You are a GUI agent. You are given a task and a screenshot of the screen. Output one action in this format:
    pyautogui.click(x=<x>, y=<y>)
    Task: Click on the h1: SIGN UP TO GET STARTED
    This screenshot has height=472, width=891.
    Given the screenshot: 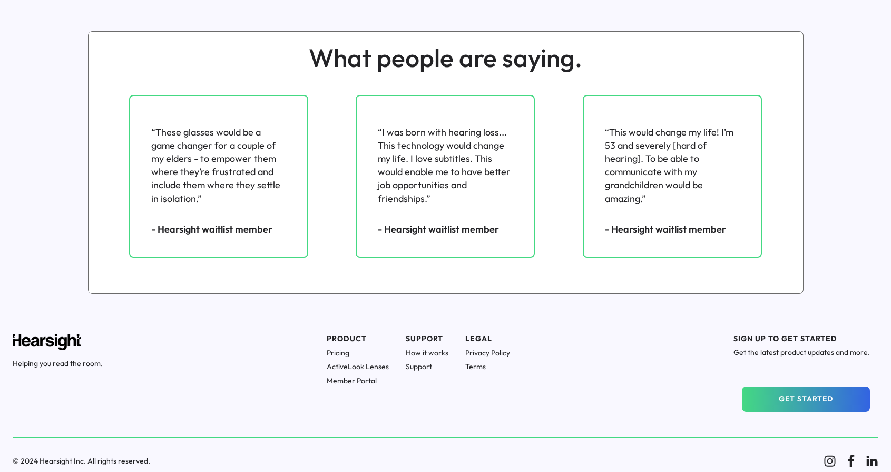 What is the action you would take?
    pyautogui.click(x=802, y=338)
    